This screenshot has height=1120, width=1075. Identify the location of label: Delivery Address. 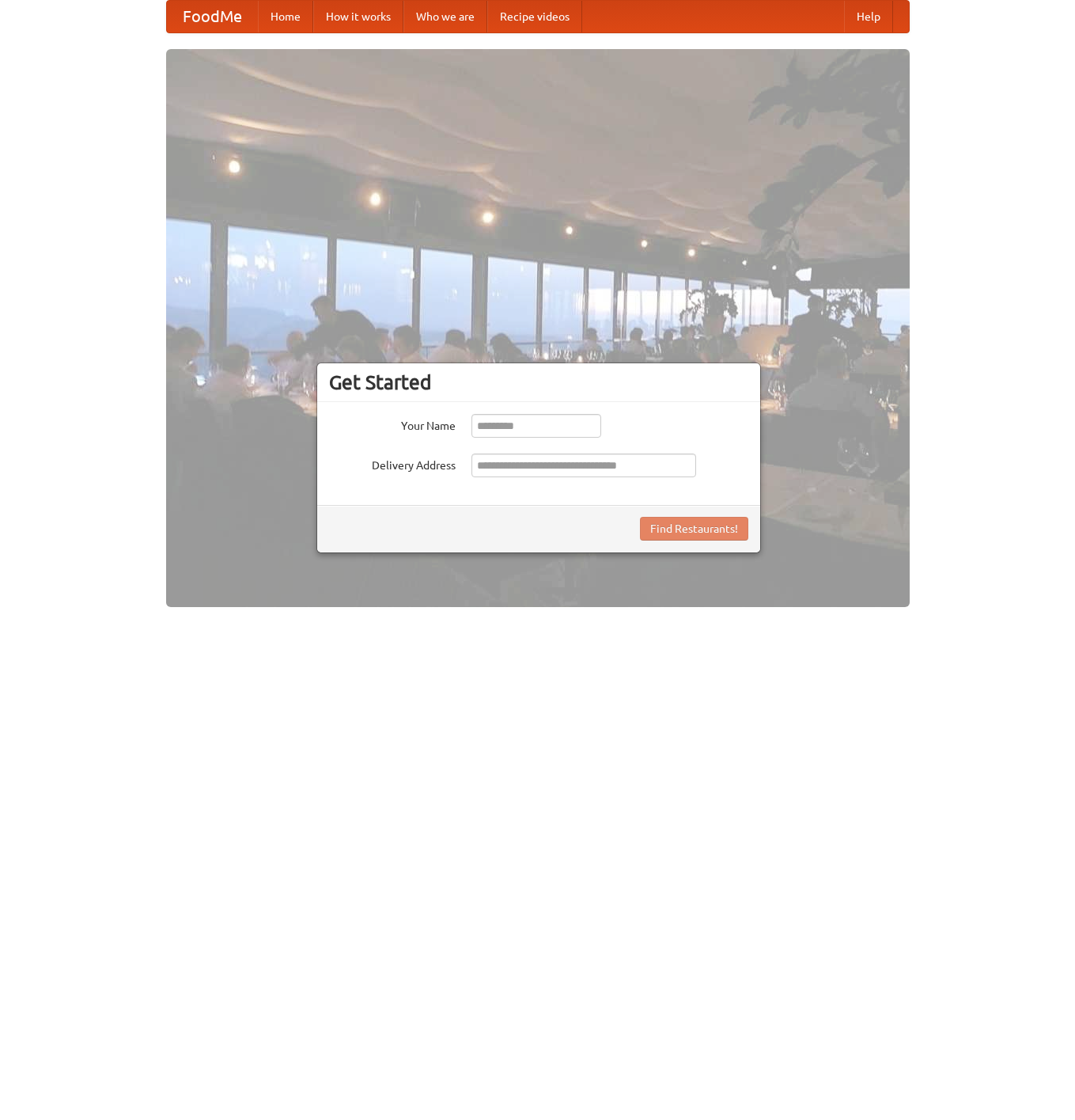
(392, 463).